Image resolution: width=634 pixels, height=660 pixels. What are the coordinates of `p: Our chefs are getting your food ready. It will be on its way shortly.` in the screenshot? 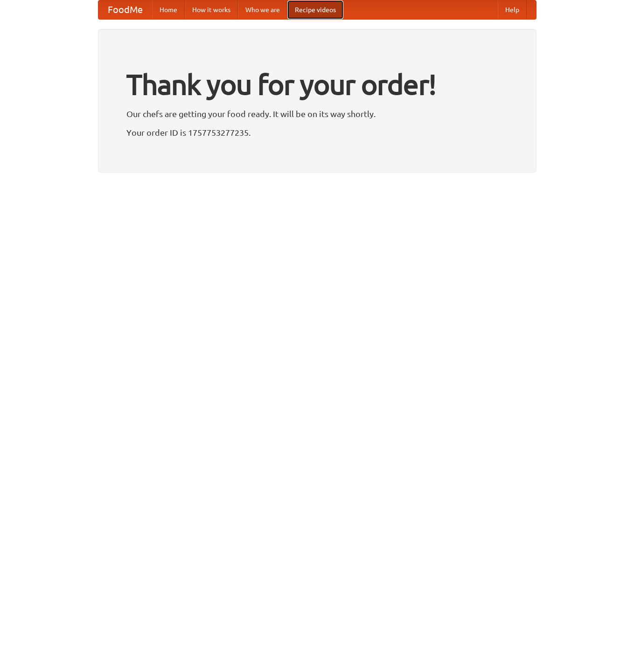 It's located at (317, 114).